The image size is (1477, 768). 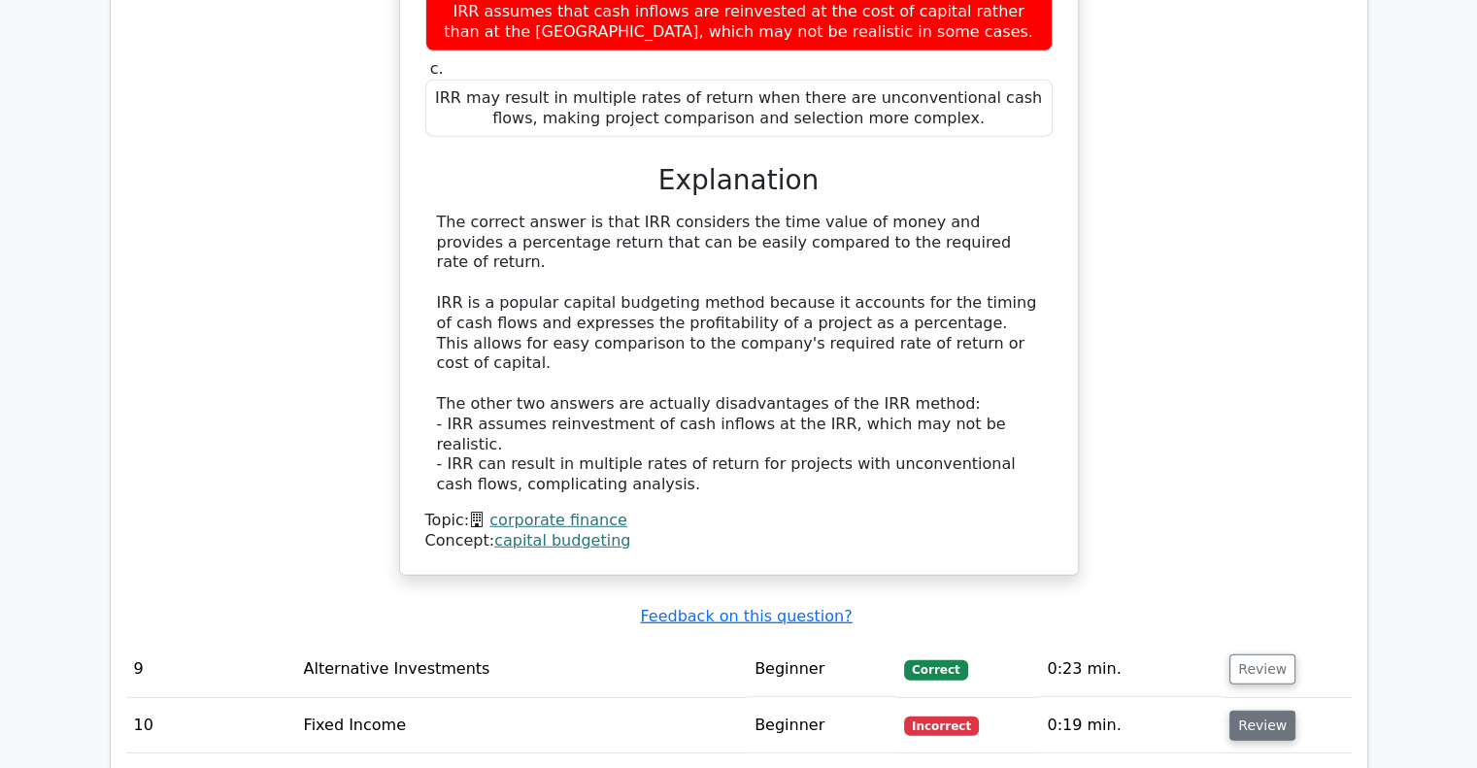 I want to click on td: 10, so click(x=211, y=725).